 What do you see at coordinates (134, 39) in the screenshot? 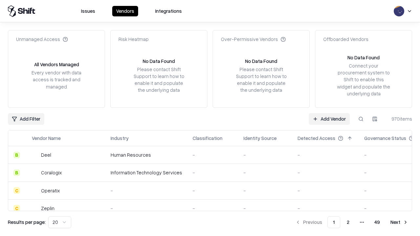
I see `div: Risk Heatmap` at bounding box center [134, 39].